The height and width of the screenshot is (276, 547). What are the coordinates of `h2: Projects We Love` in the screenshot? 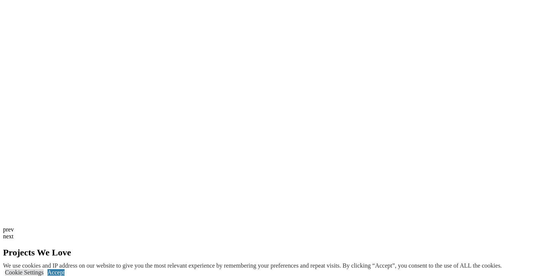 It's located at (273, 252).